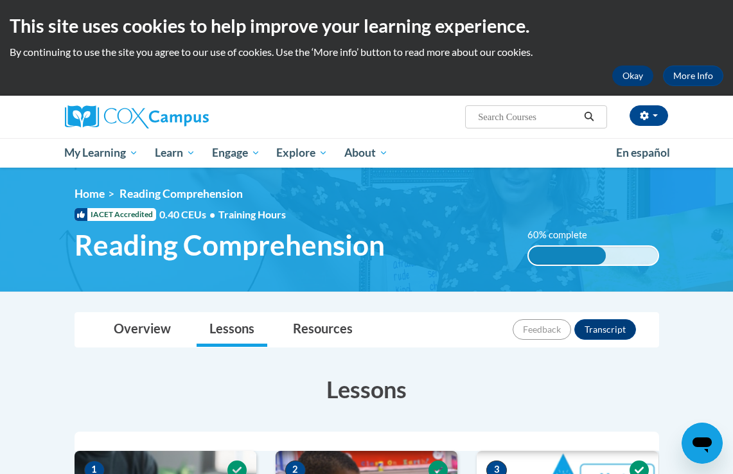  Describe the element at coordinates (366, 52) in the screenshot. I see `p: By continuing to use the site you agree to our use of cookies. Use the ‘More info’ button to read...` at that location.